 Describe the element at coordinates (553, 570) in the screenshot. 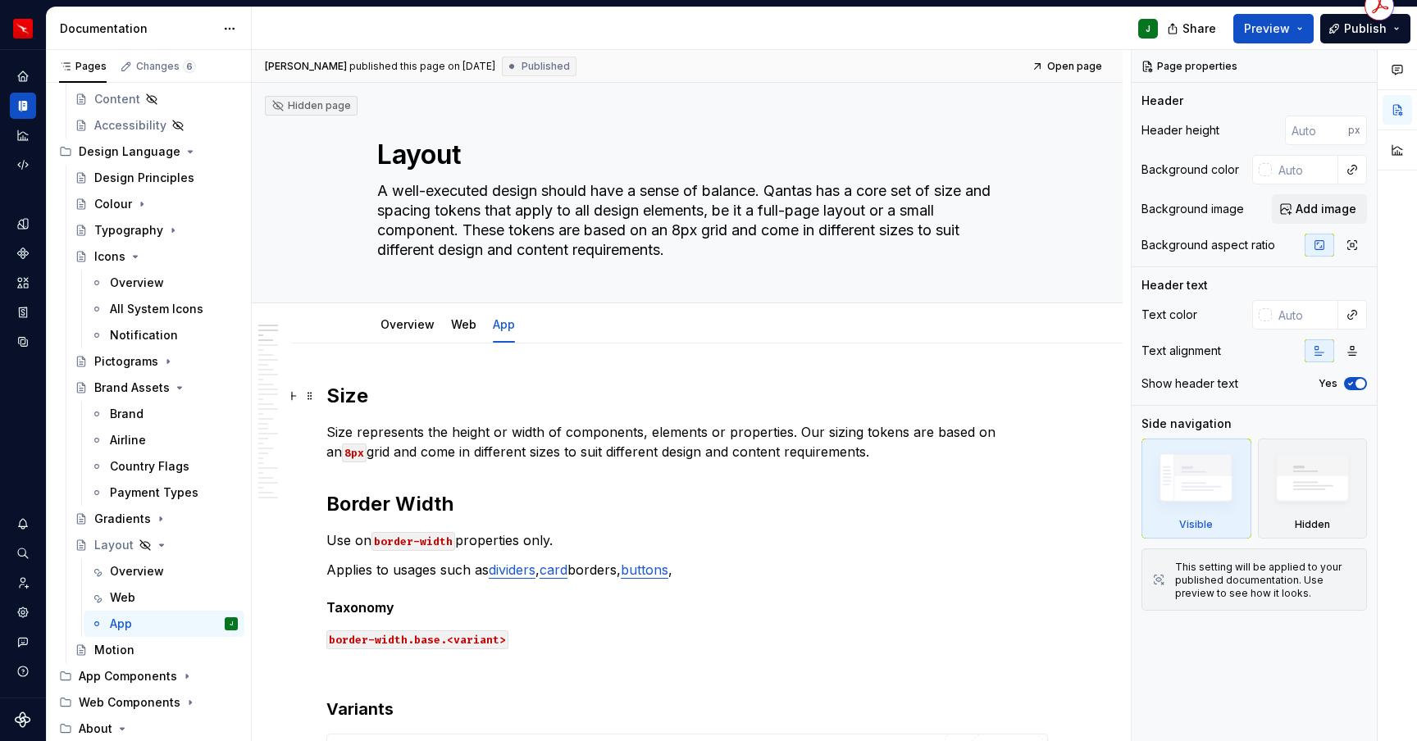

I see `a: card` at that location.